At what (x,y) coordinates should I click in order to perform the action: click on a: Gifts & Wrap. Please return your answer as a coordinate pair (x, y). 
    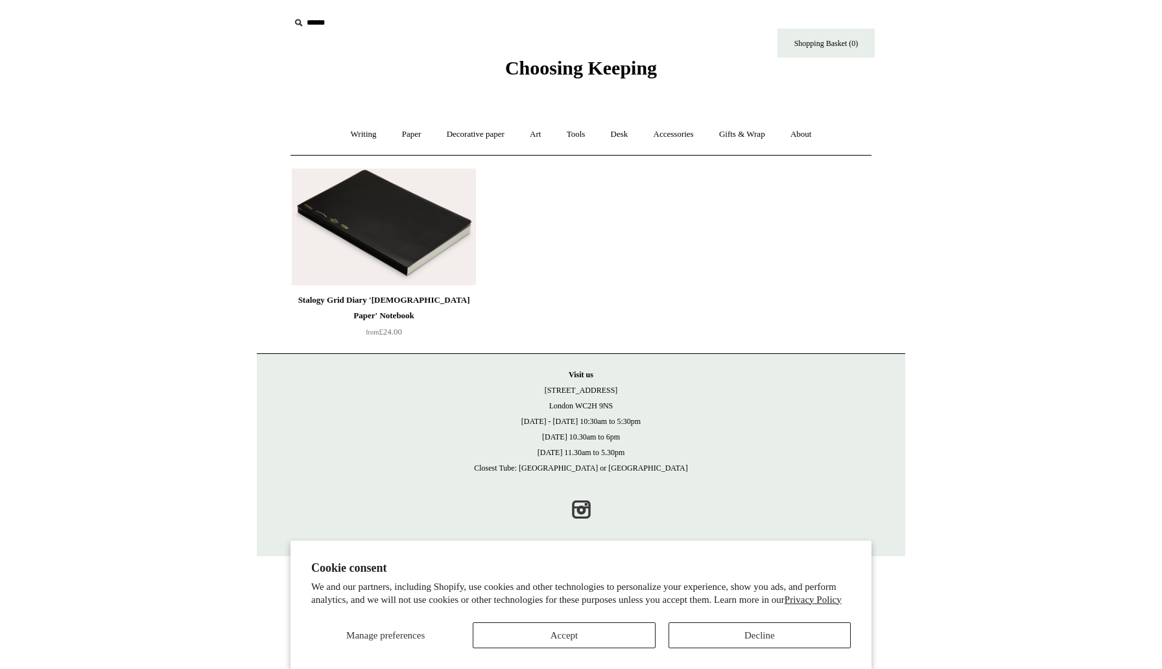
    Looking at the image, I should click on (742, 134).